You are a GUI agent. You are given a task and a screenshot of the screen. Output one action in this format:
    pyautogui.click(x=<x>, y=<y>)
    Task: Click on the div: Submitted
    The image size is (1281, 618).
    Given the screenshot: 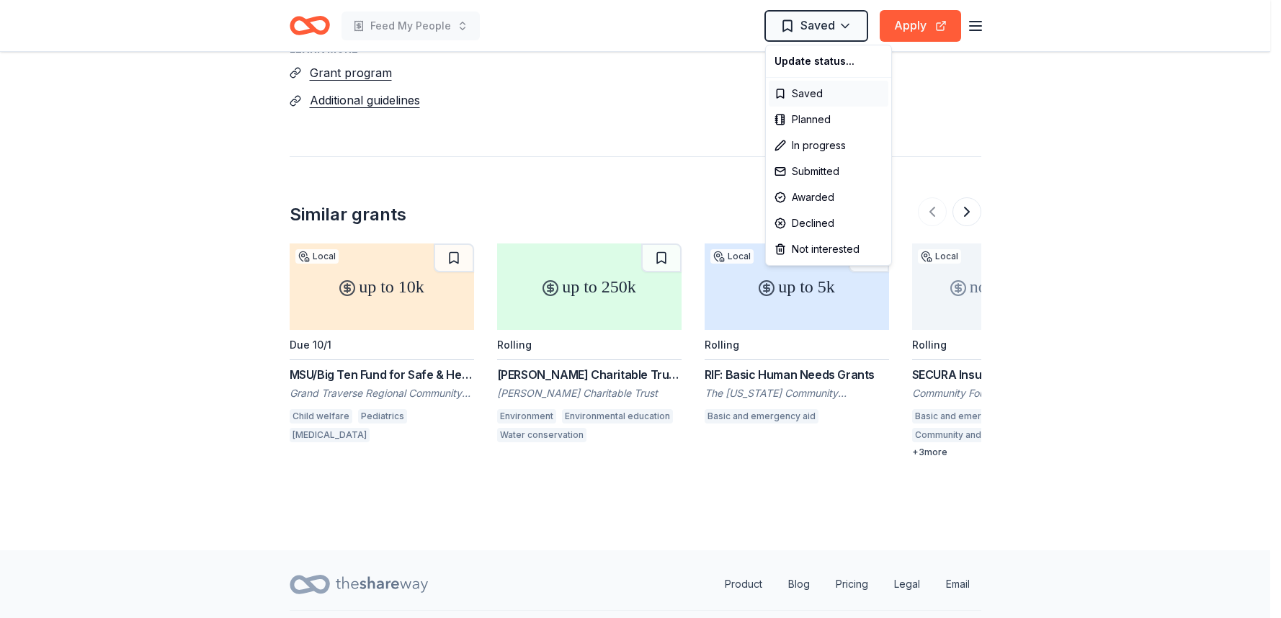 What is the action you would take?
    pyautogui.click(x=829, y=171)
    